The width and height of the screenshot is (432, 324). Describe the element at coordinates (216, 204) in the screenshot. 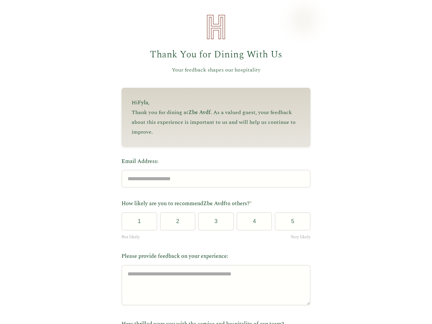

I see `label: How likely are you to recommend to others?` at that location.